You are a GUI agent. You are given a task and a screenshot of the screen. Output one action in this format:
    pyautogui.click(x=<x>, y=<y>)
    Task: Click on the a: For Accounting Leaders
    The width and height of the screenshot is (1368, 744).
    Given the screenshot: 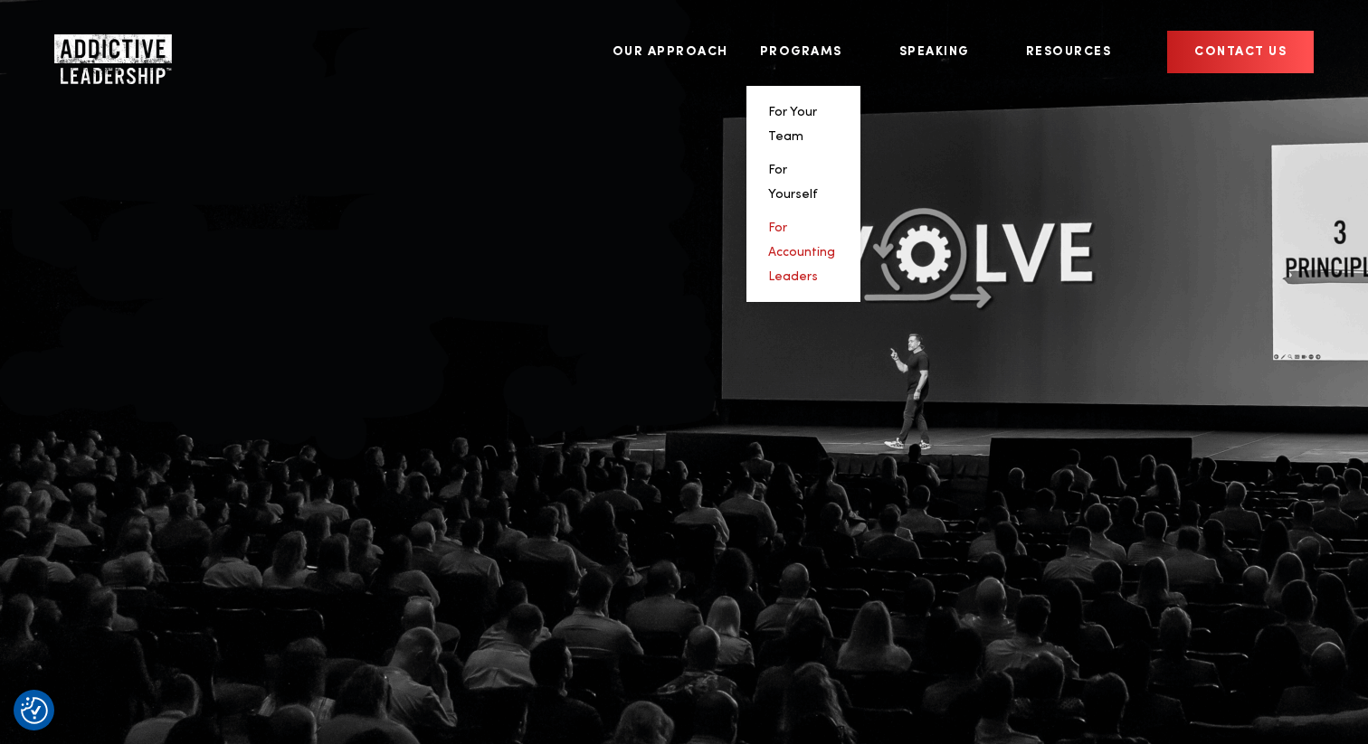 What is the action you would take?
    pyautogui.click(x=801, y=252)
    